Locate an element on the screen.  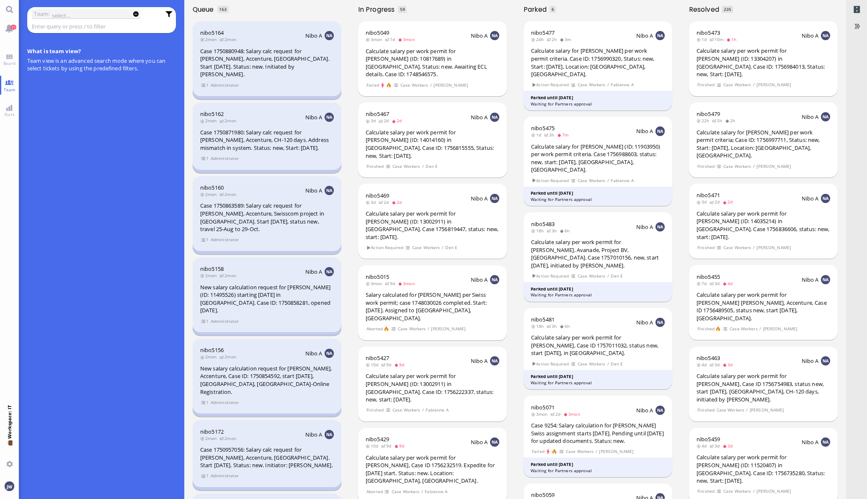
span: Failed is located at coordinates (372, 85).